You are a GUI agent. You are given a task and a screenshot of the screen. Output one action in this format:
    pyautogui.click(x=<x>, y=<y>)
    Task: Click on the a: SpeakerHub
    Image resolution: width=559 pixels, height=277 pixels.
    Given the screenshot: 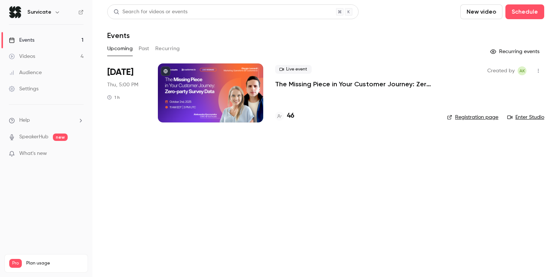 What is the action you would take?
    pyautogui.click(x=34, y=137)
    